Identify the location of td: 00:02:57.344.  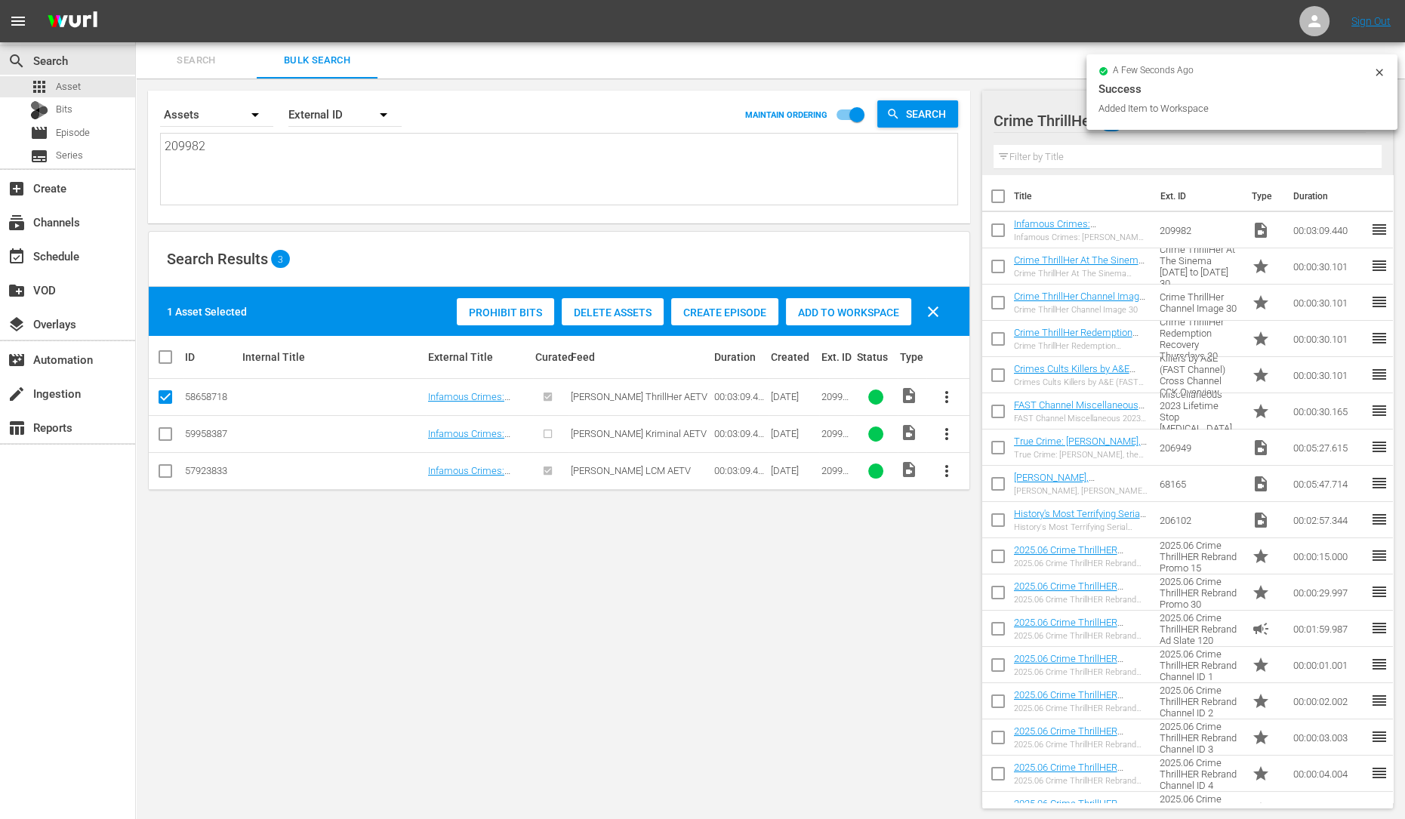
(1329, 520).